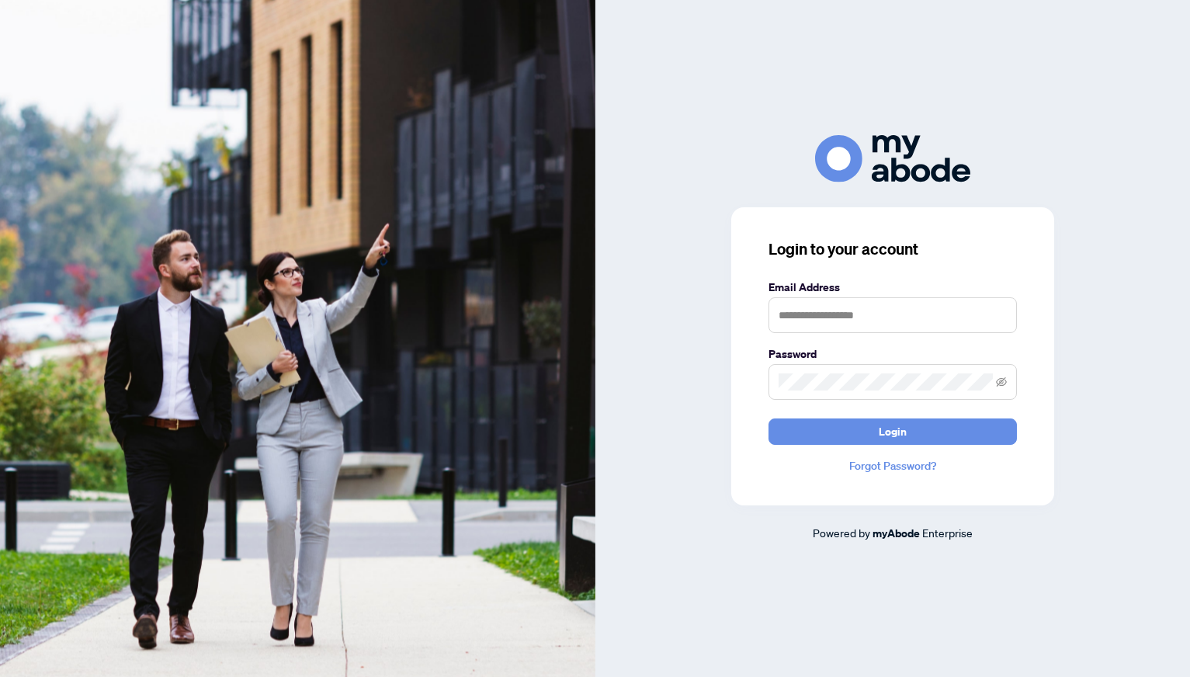  I want to click on a: Forgot Password?, so click(893, 466).